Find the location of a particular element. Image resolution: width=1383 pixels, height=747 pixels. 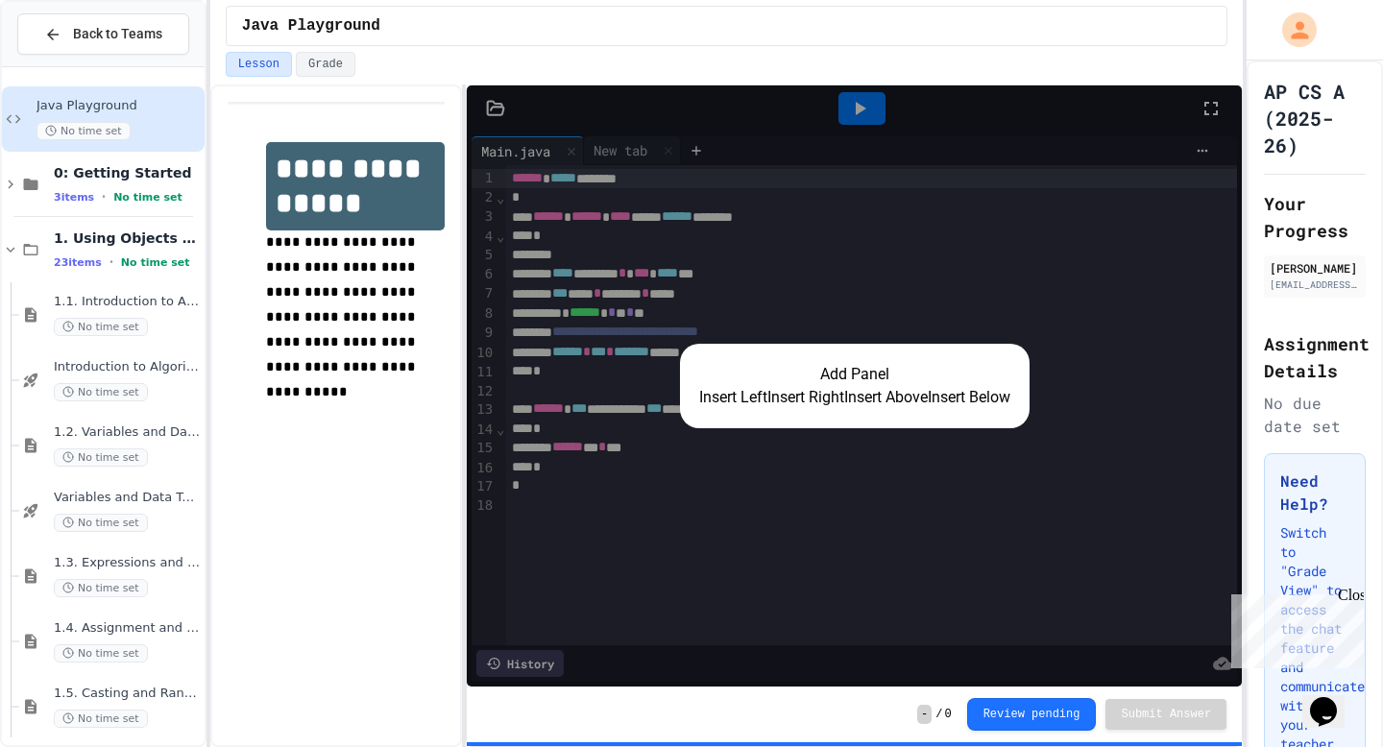

span: 0: Getting Started is located at coordinates (127, 173).